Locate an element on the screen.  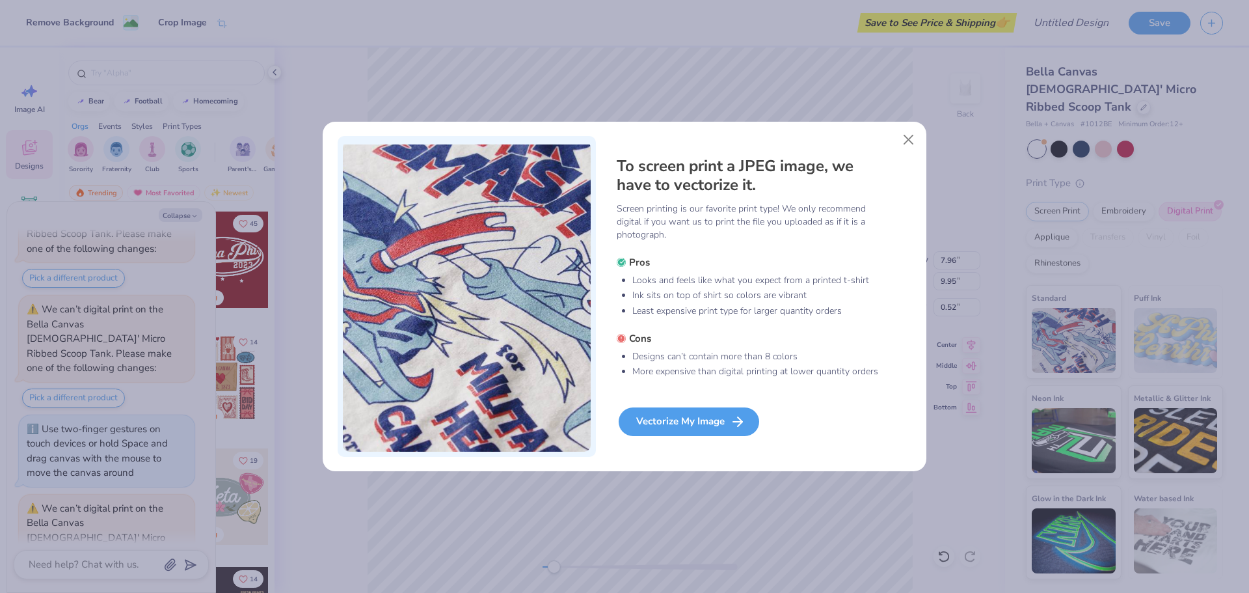
div: Vectorize My Image is located at coordinates (689, 422).